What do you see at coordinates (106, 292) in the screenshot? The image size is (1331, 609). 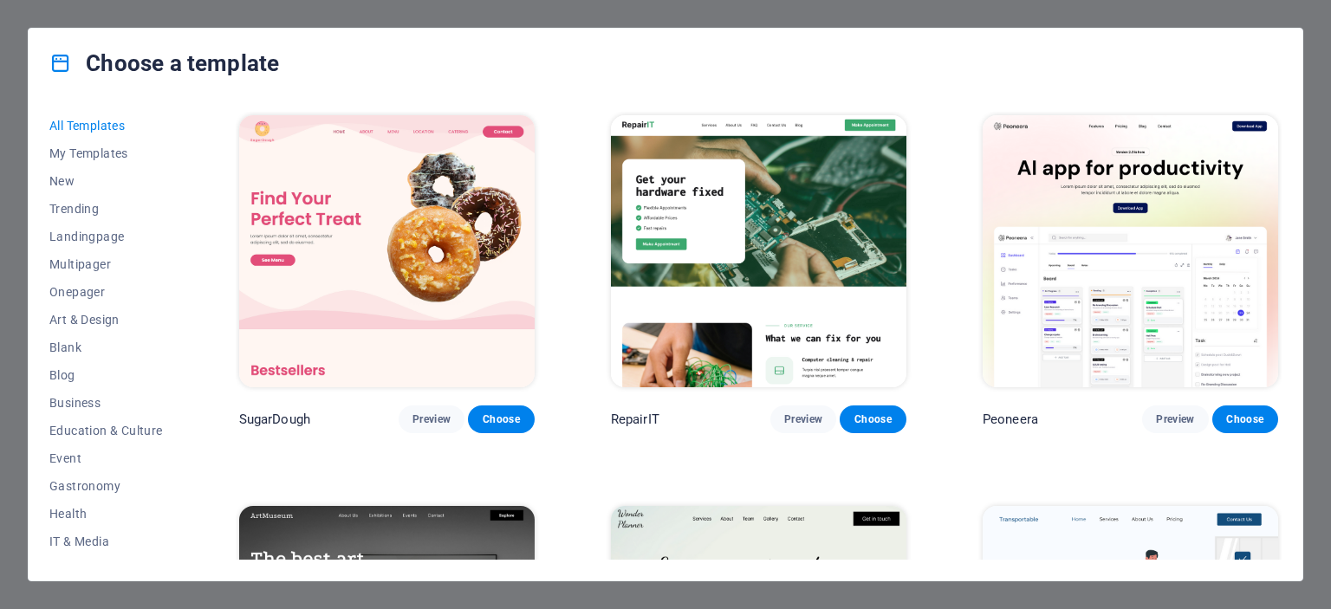 I see `span: Onepager` at bounding box center [106, 292].